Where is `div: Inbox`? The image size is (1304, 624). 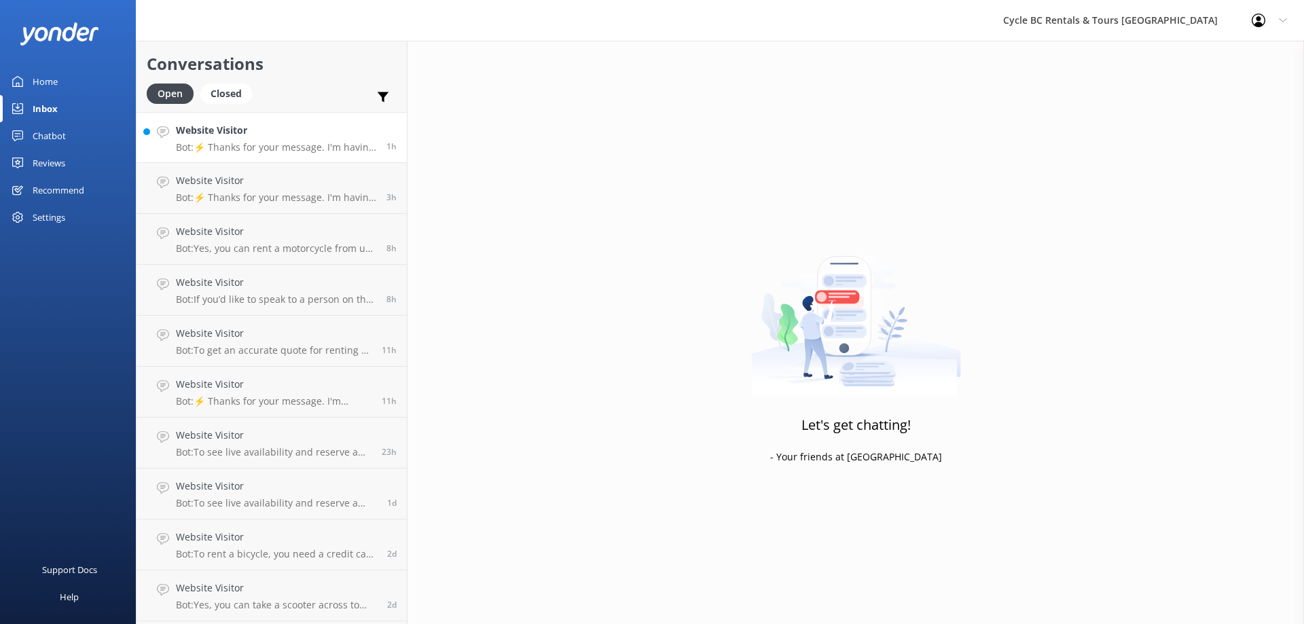
div: Inbox is located at coordinates (45, 109).